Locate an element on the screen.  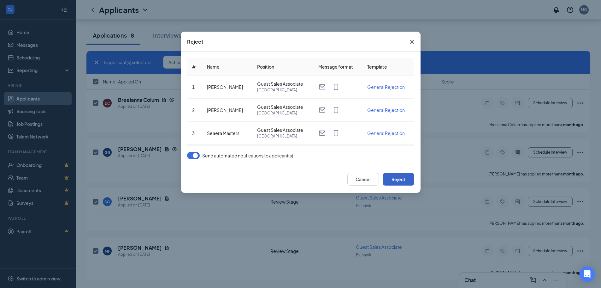
th: Template is located at coordinates (388, 67).